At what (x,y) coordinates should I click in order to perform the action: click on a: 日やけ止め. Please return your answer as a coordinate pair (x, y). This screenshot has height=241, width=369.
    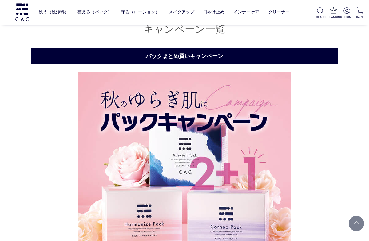
    Looking at the image, I should click on (214, 12).